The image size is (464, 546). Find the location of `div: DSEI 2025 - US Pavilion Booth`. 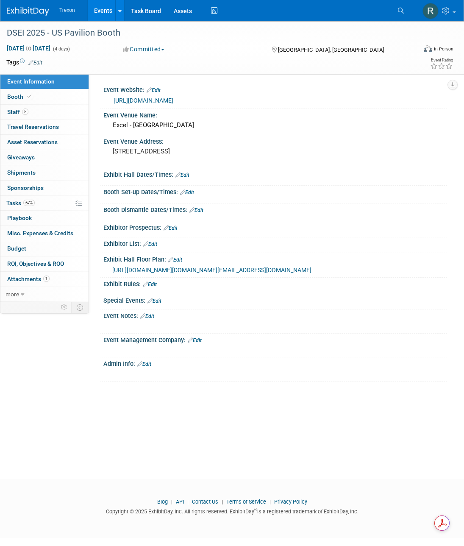

div: DSEI 2025 - US Pavilion Booth is located at coordinates (206, 33).